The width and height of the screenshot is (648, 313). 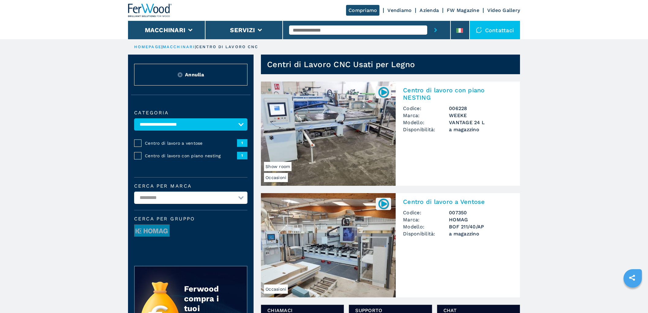 What do you see at coordinates (191, 113) in the screenshot?
I see `label: Categoria` at bounding box center [191, 113].